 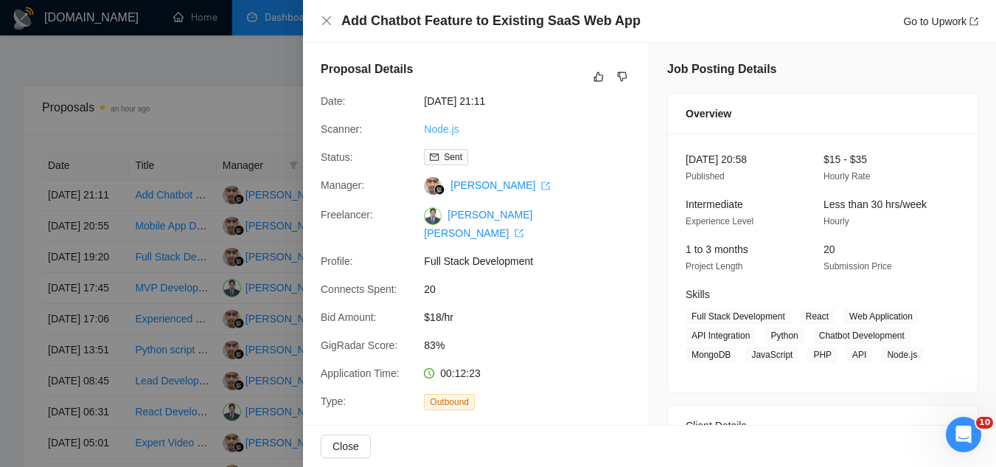 I want to click on span: 10, so click(x=984, y=422).